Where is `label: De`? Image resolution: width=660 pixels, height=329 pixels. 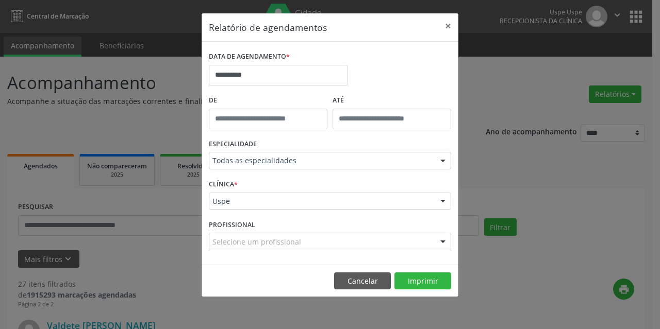
label: De is located at coordinates (268, 101).